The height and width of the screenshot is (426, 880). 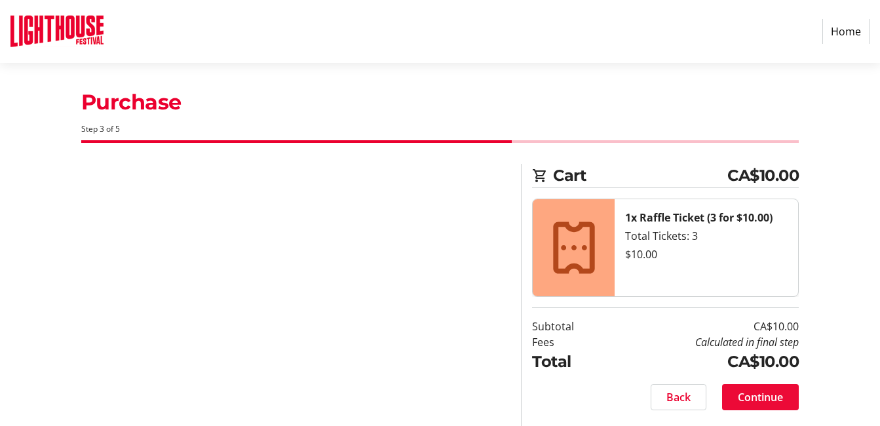 I want to click on button: Back, so click(x=678, y=397).